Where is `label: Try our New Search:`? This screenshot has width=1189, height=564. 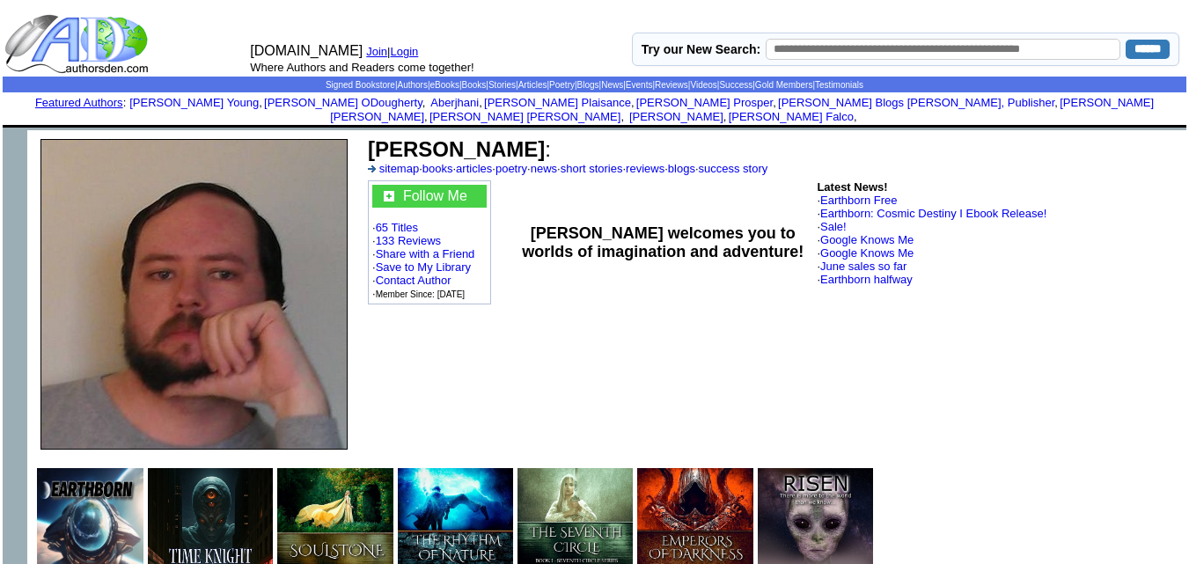 label: Try our New Search: is located at coordinates (701, 49).